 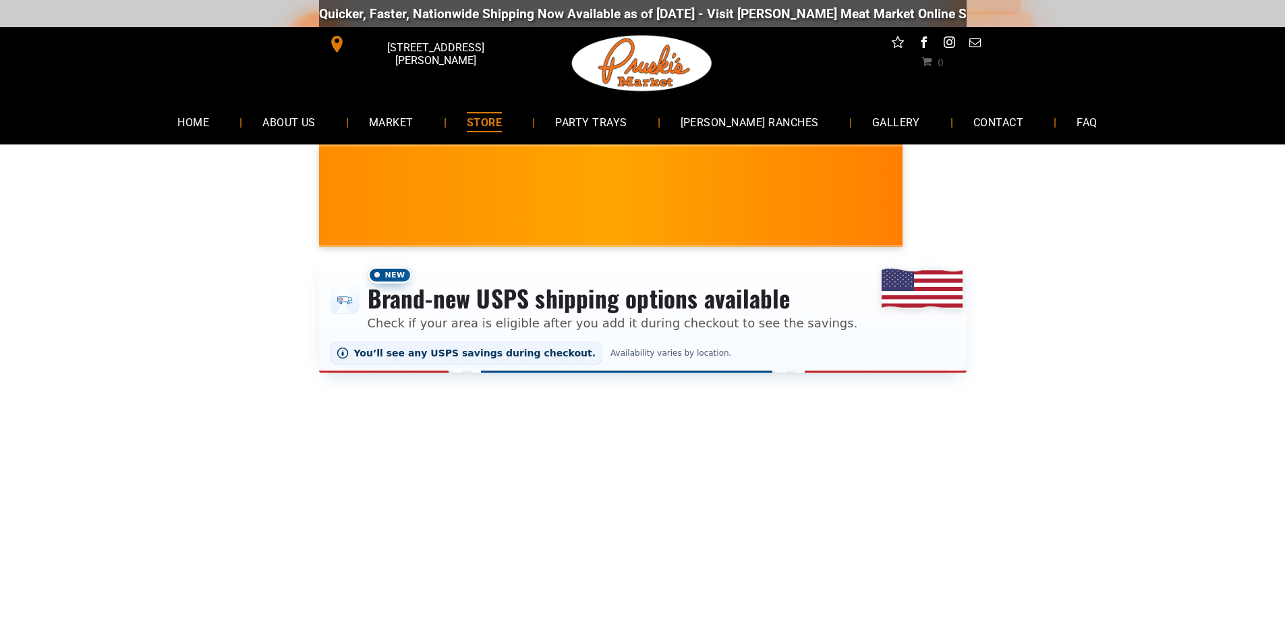 I want to click on a: CONTACT, so click(x=998, y=121).